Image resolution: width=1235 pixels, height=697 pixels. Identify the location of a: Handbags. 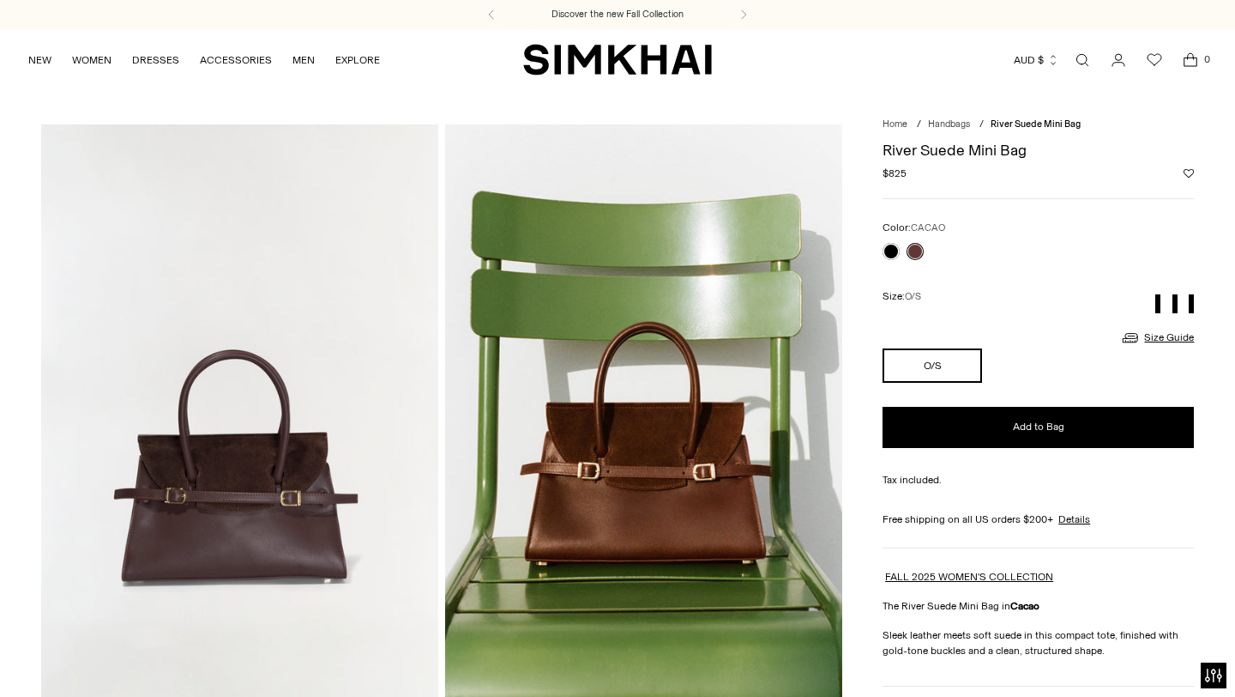
(949, 124).